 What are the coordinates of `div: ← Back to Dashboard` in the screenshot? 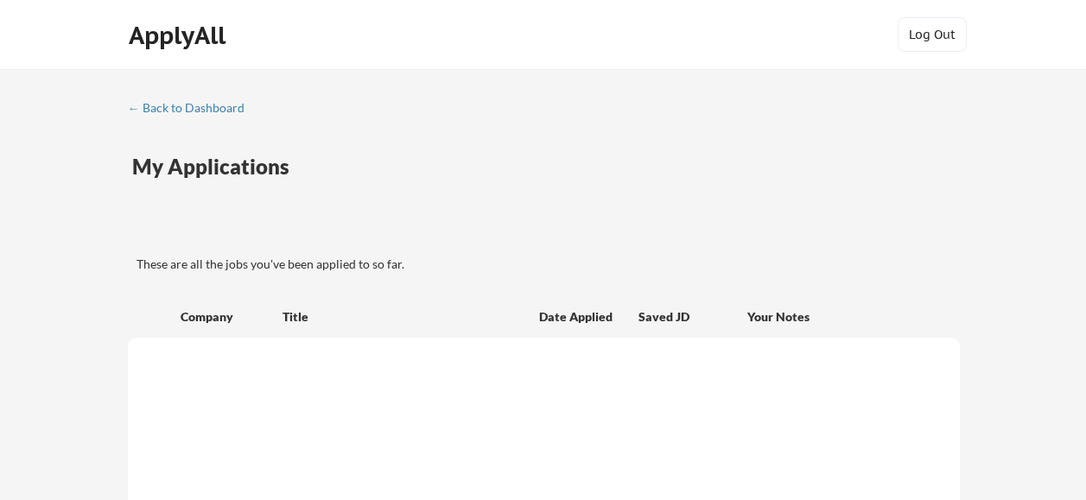 It's located at (193, 108).